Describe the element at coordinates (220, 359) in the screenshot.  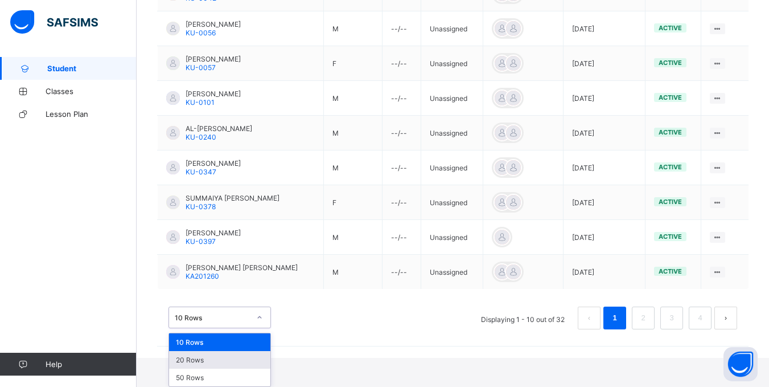
I see `div: 20 Rows` at that location.